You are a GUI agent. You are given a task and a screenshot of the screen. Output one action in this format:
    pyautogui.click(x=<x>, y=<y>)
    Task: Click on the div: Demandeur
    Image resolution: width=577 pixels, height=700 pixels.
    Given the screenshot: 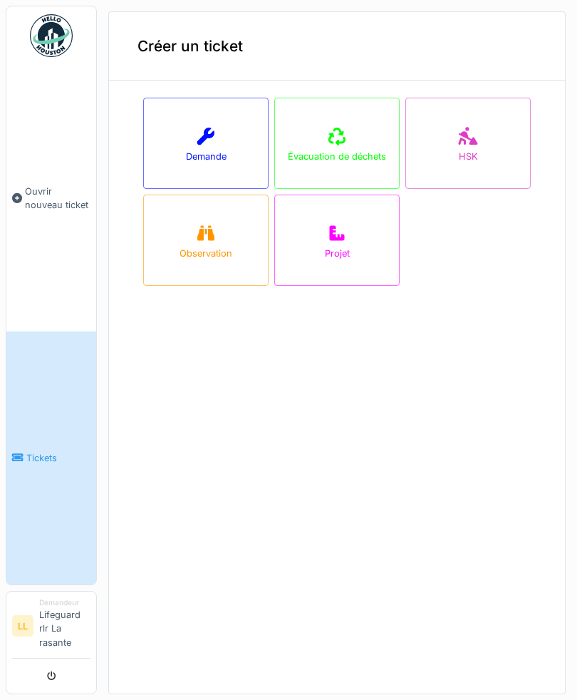 What is the action you would take?
    pyautogui.click(x=65, y=602)
    